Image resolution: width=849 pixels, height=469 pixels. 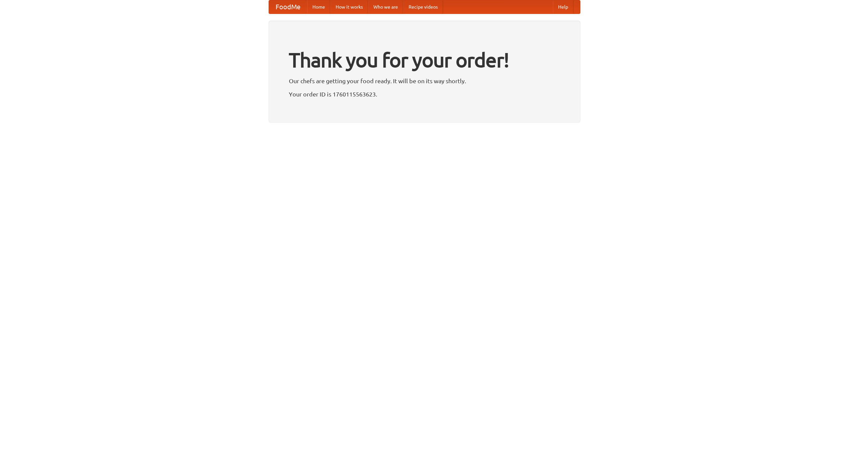 What do you see at coordinates (319, 7) in the screenshot?
I see `a: Home` at bounding box center [319, 7].